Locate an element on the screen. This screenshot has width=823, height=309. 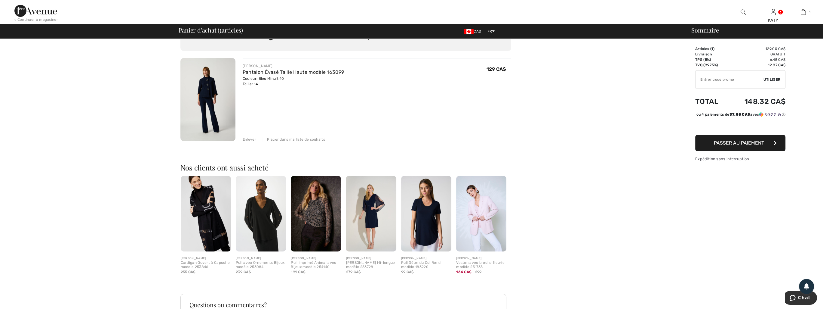
img: Pull avec Ornements Bijoux modèle 253084 is located at coordinates (261, 213).